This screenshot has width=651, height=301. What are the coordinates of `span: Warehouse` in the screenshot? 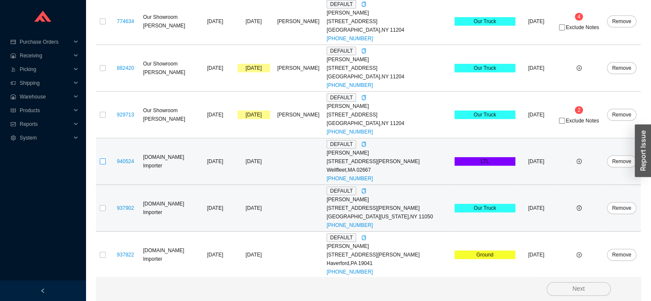 It's located at (45, 97).